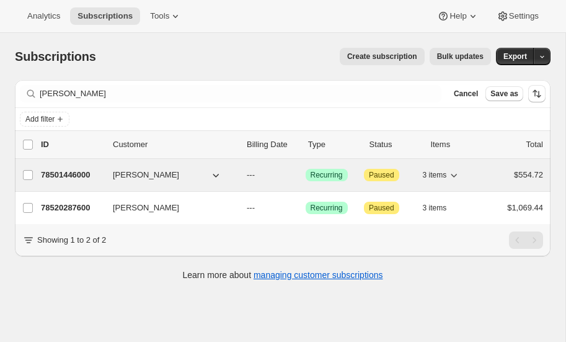 The image size is (566, 342). Describe the element at coordinates (458, 16) in the screenshot. I see `span: Help` at that location.